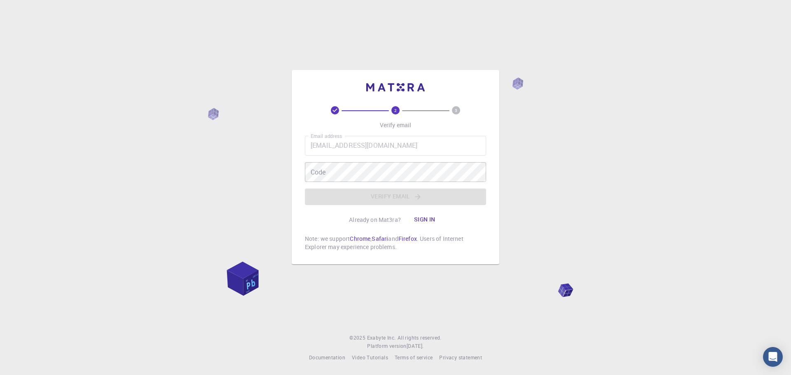  What do you see at coordinates (375, 220) in the screenshot?
I see `p: Already on Mat3ra?` at bounding box center [375, 220].